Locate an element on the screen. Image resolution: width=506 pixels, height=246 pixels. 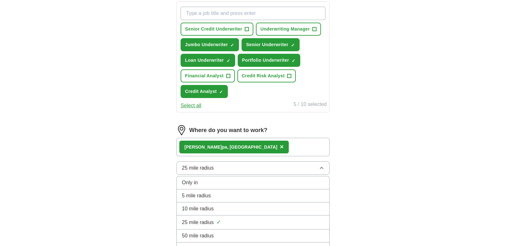
label: Where do you want to work? is located at coordinates (228, 130).